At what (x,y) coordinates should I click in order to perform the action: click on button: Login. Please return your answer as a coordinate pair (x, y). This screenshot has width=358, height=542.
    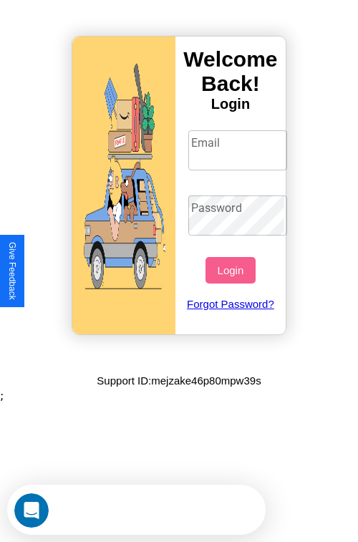
    Looking at the image, I should click on (230, 270).